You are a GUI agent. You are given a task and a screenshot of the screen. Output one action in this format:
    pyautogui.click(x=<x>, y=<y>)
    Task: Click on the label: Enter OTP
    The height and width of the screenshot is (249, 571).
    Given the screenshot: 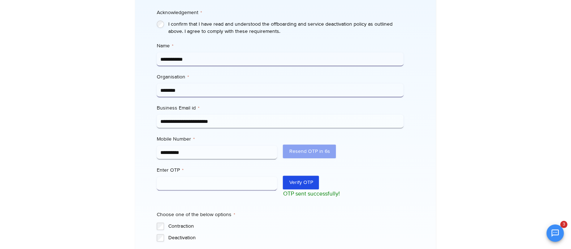 What is the action you would take?
    pyautogui.click(x=217, y=170)
    